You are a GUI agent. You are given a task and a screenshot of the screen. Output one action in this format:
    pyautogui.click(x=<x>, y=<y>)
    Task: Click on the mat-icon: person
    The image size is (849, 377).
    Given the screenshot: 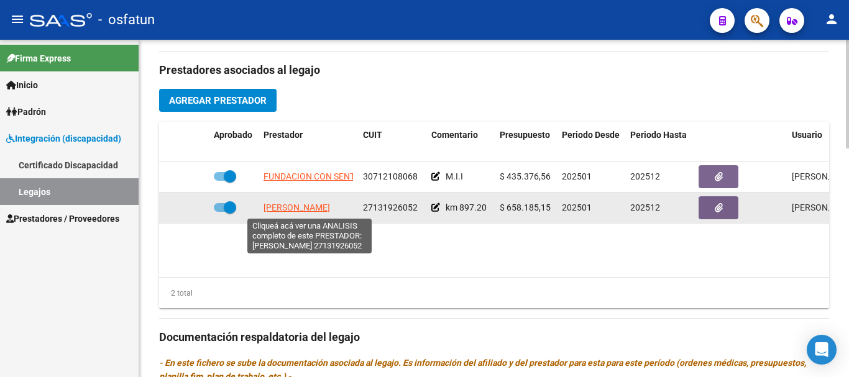 What is the action you would take?
    pyautogui.click(x=831, y=19)
    